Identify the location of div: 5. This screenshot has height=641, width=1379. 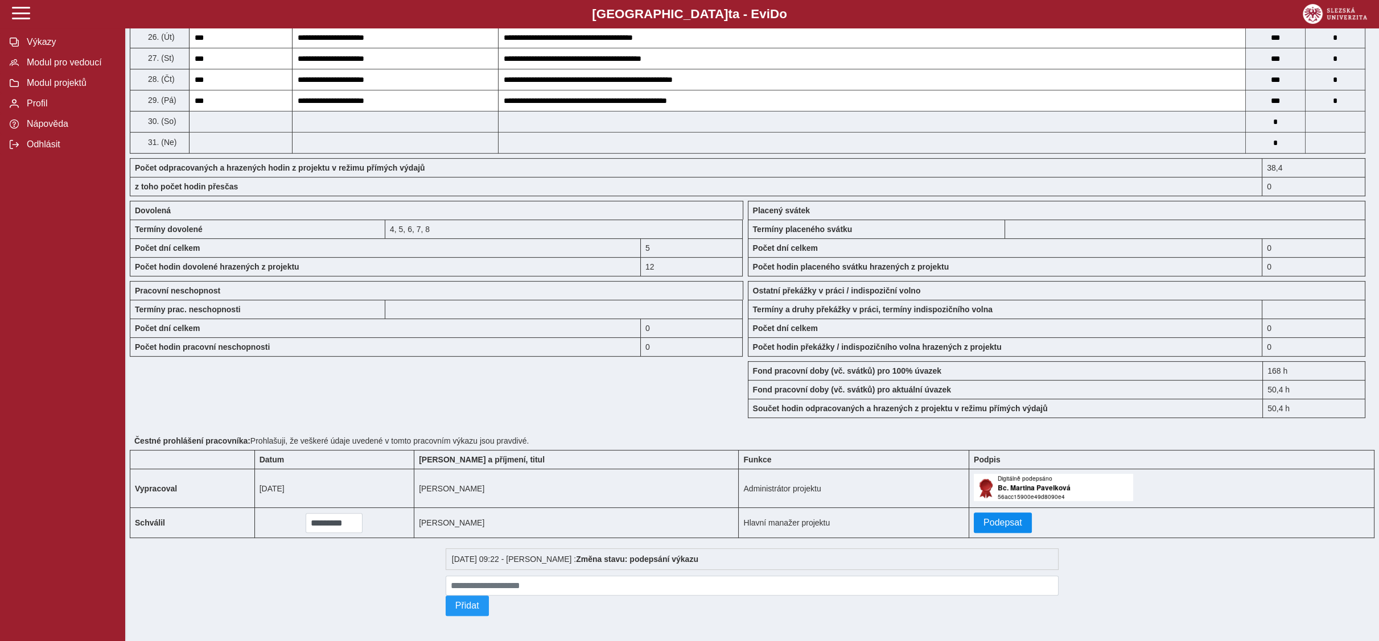
(692, 248).